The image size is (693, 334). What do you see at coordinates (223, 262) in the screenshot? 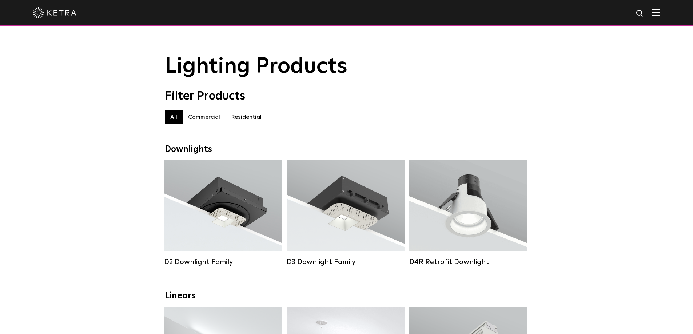
I see `div: D2 Downlight Family` at bounding box center [223, 262].